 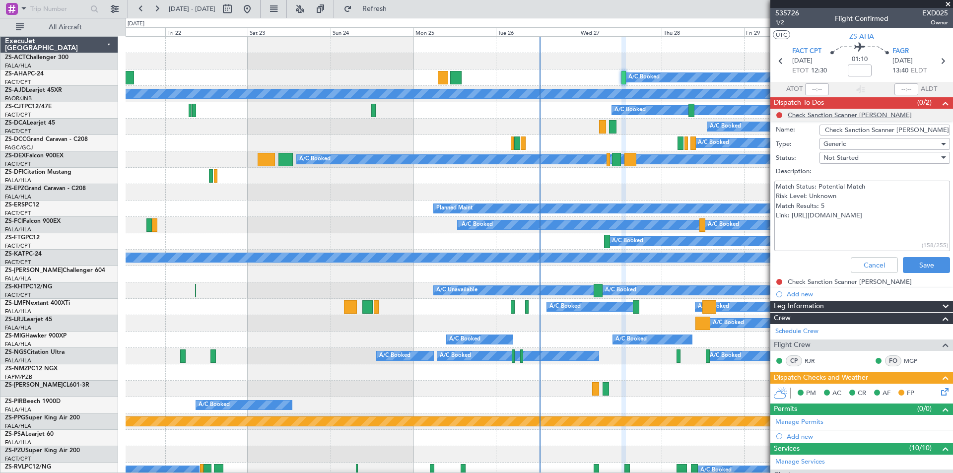 What do you see at coordinates (28, 287) in the screenshot?
I see `a: ZS-KHTPC12/NG` at bounding box center [28, 287].